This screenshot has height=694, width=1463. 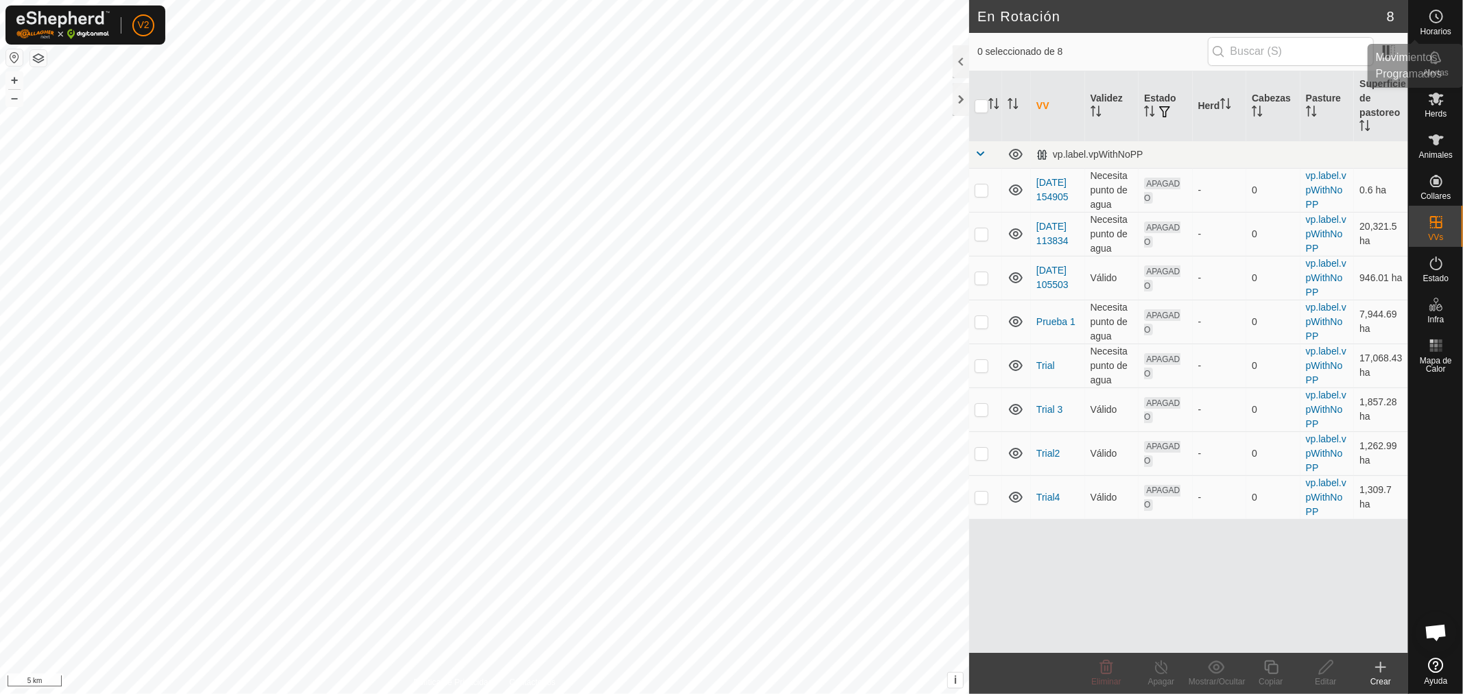 What do you see at coordinates (1182, 16) in the screenshot?
I see `h2: En Rotación` at bounding box center [1182, 16].